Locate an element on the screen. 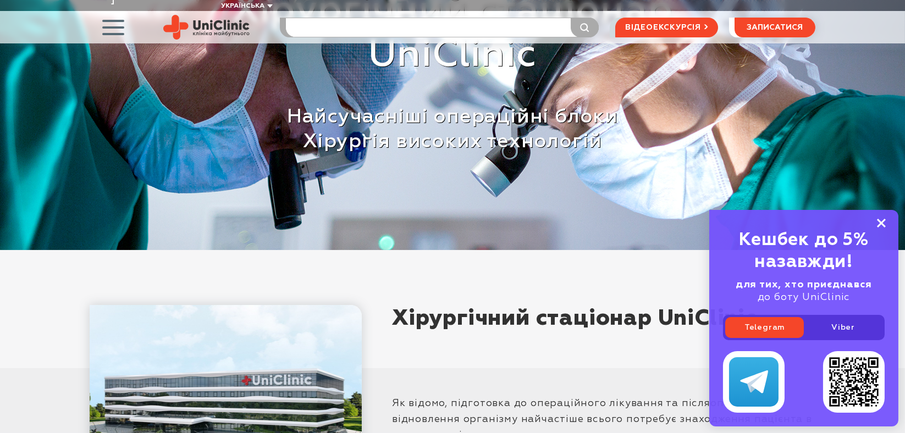 This screenshot has height=433, width=905. button: Українська is located at coordinates (245, 6).